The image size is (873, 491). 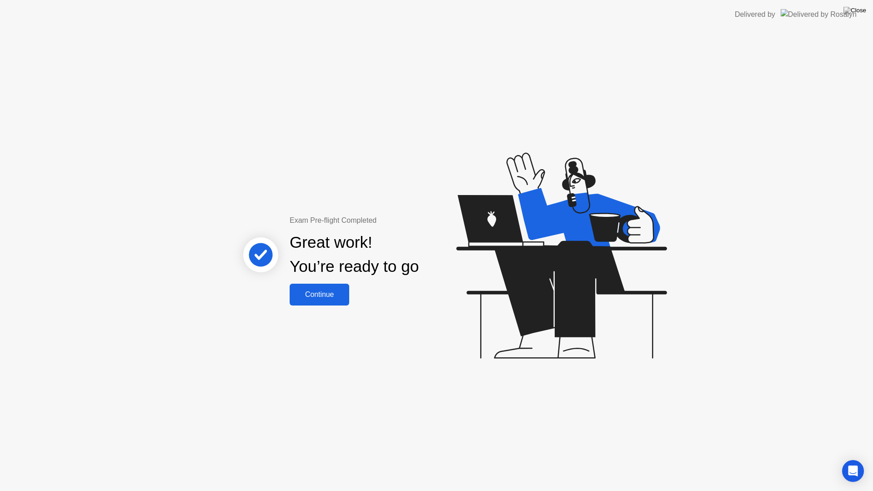 What do you see at coordinates (319, 295) in the screenshot?
I see `div: Continue` at bounding box center [319, 295].